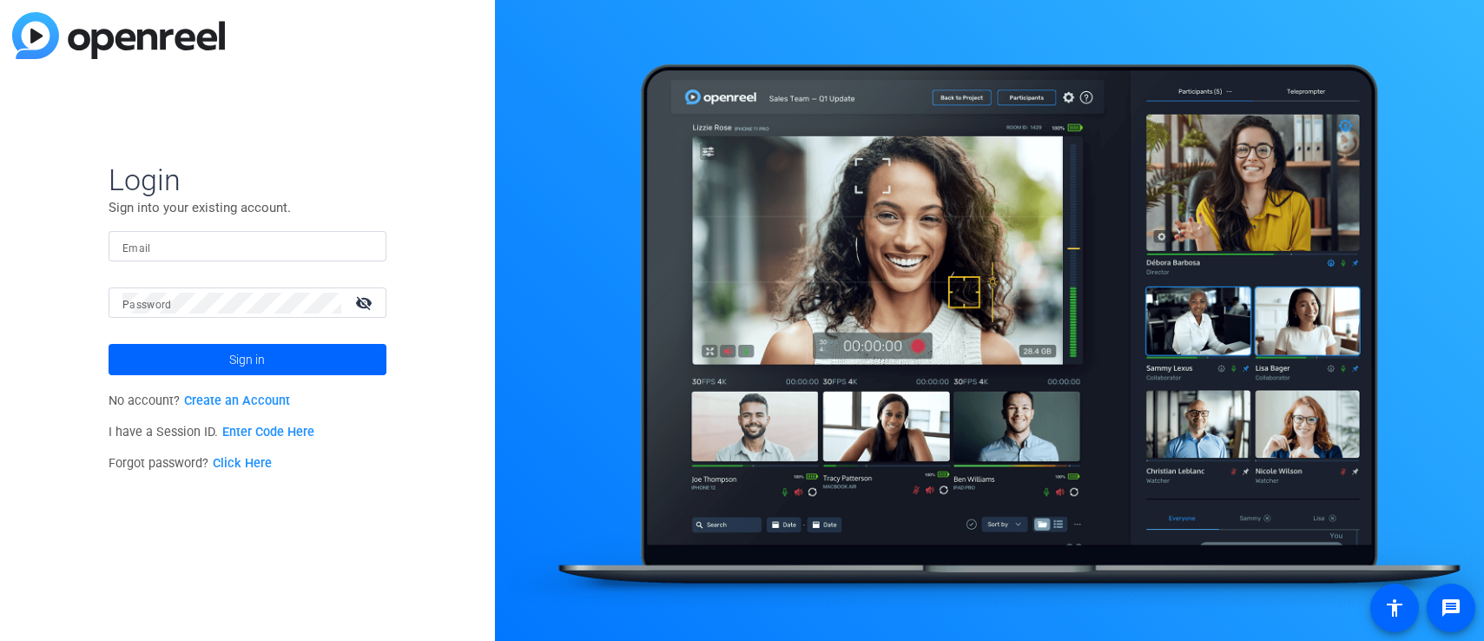 Image resolution: width=1484 pixels, height=641 pixels. Describe the element at coordinates (136, 248) in the screenshot. I see `mat-label: Email` at that location.